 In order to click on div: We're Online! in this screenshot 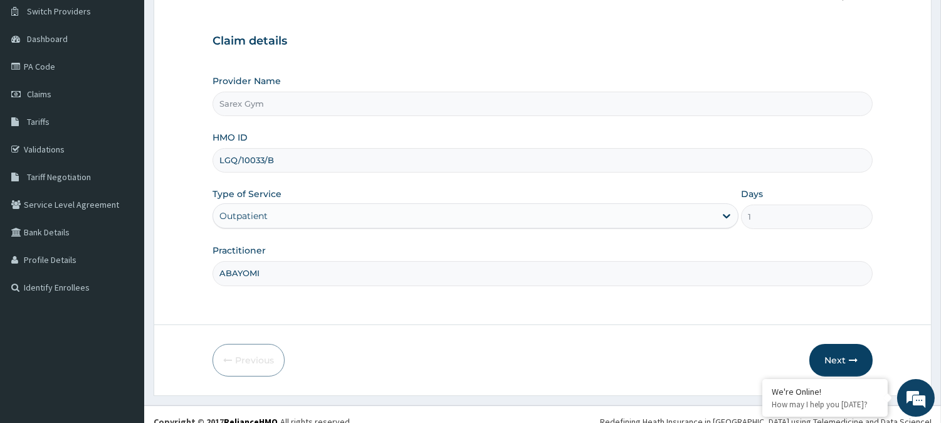, I will do `click(825, 391)`.